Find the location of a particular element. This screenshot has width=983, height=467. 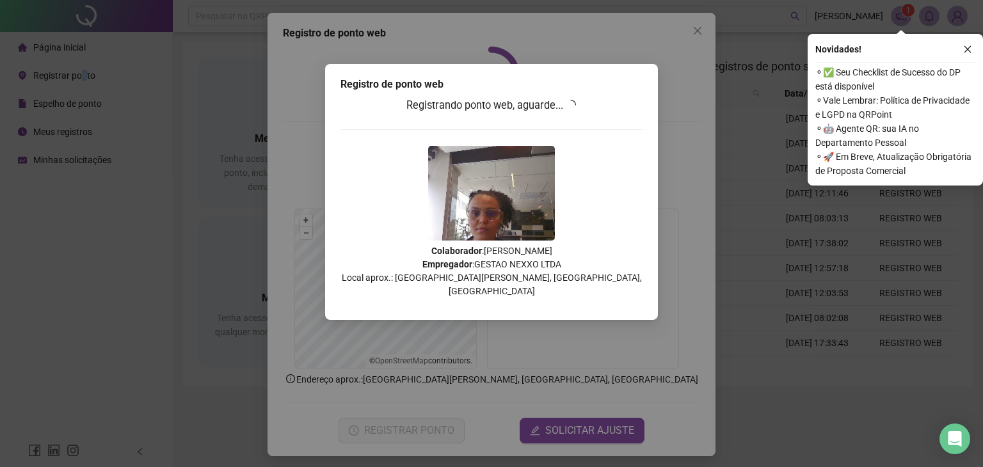

h3: Registrando ponto web, aguarde... is located at coordinates (491, 106).